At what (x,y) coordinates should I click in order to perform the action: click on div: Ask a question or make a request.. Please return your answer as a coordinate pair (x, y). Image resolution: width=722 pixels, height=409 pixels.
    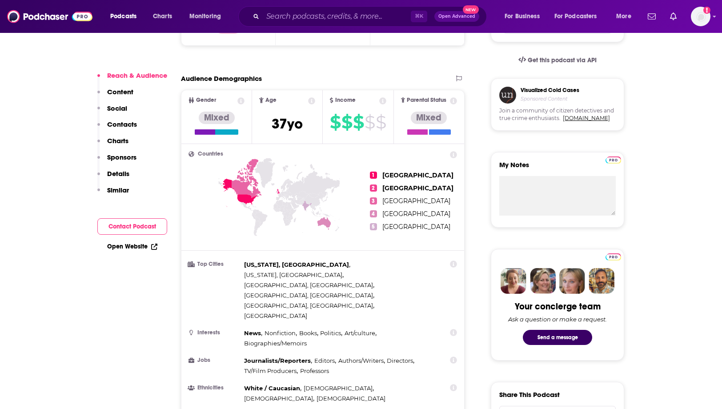
    Looking at the image, I should click on (558, 319).